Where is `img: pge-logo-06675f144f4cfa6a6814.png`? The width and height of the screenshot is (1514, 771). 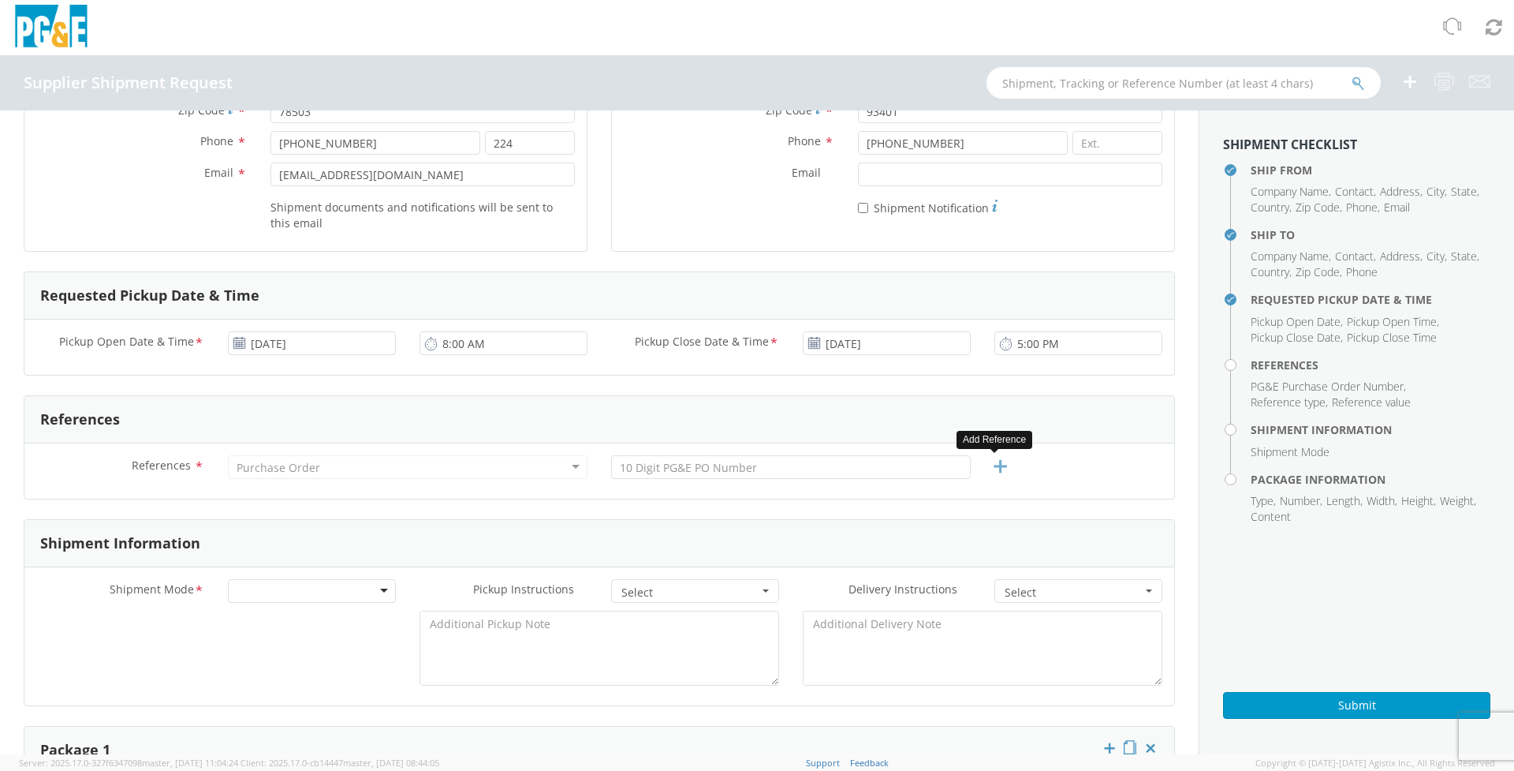 img: pge-logo-06675f144f4cfa6a6814.png is located at coordinates (51, 28).